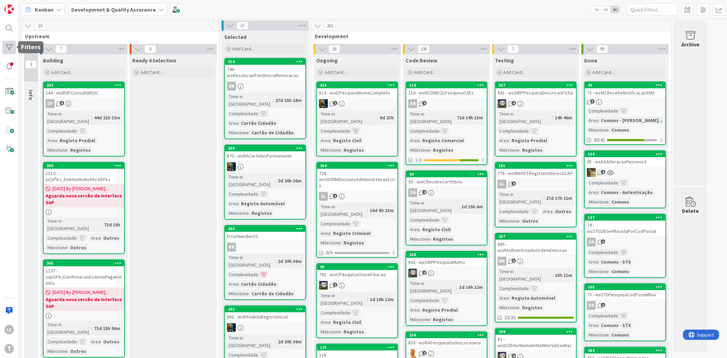 The width and height of the screenshot is (727, 358). I want to click on div: 74 - wsSTSObterMoradaPorCodPostal, so click(625, 228).